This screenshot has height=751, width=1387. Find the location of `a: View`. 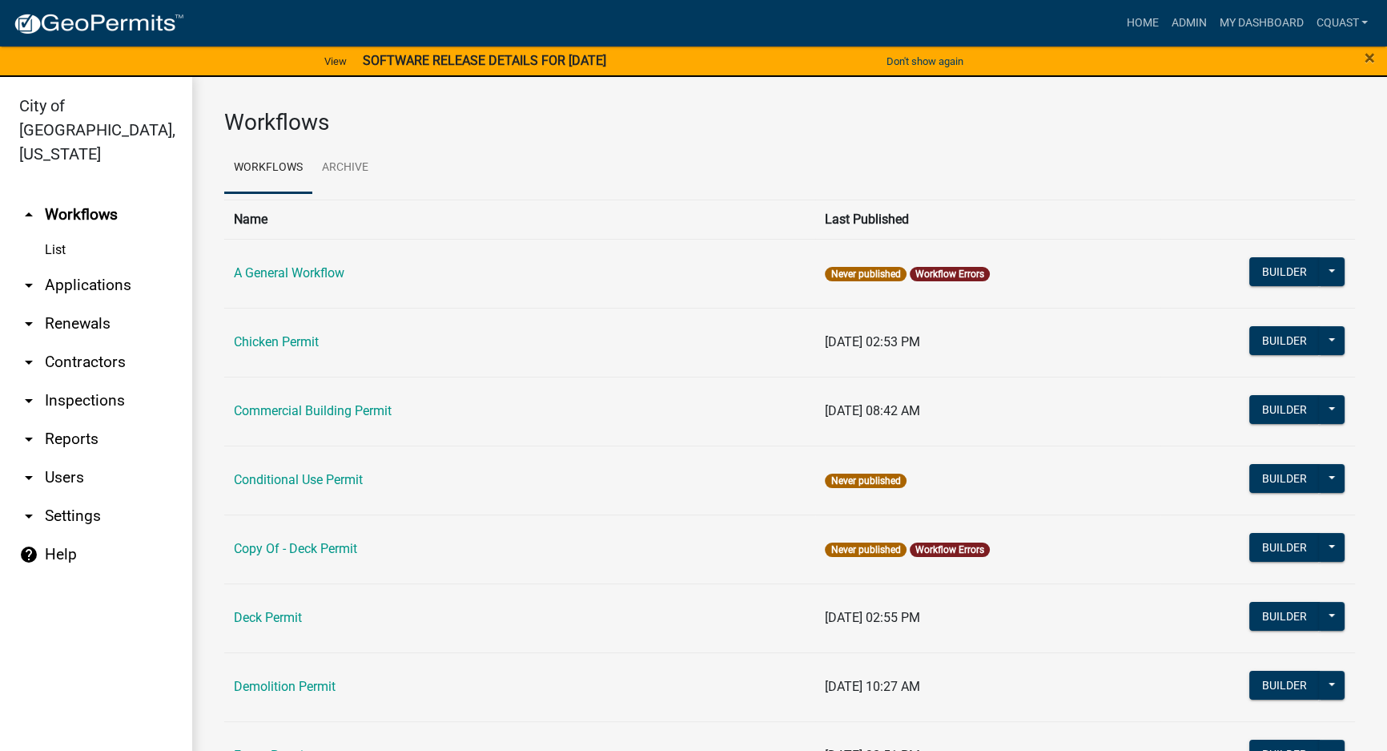

a: View is located at coordinates (336, 61).